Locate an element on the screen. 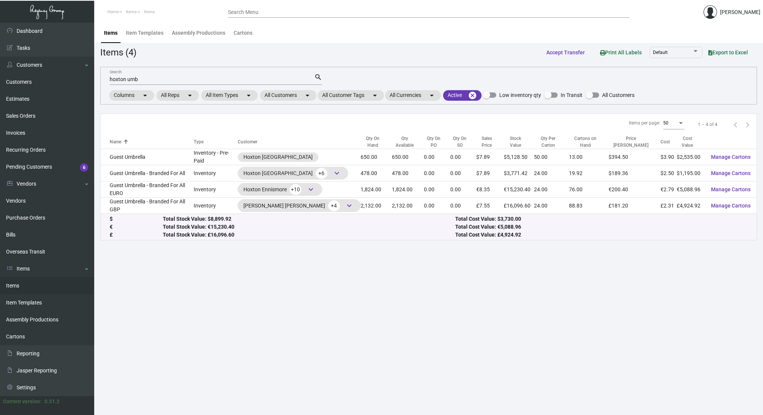  mat-chip: All Item Types is located at coordinates (230, 95).